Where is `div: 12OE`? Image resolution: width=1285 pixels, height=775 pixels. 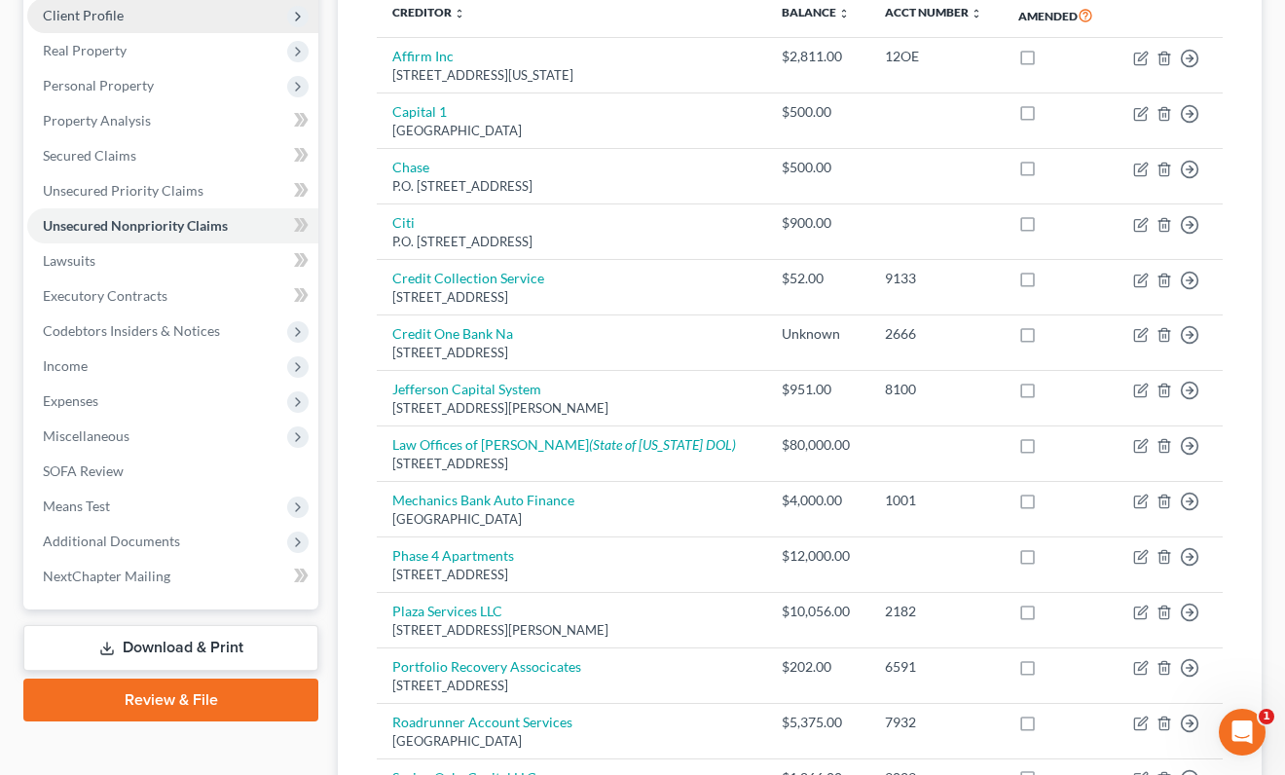 div: 12OE is located at coordinates (935, 56).